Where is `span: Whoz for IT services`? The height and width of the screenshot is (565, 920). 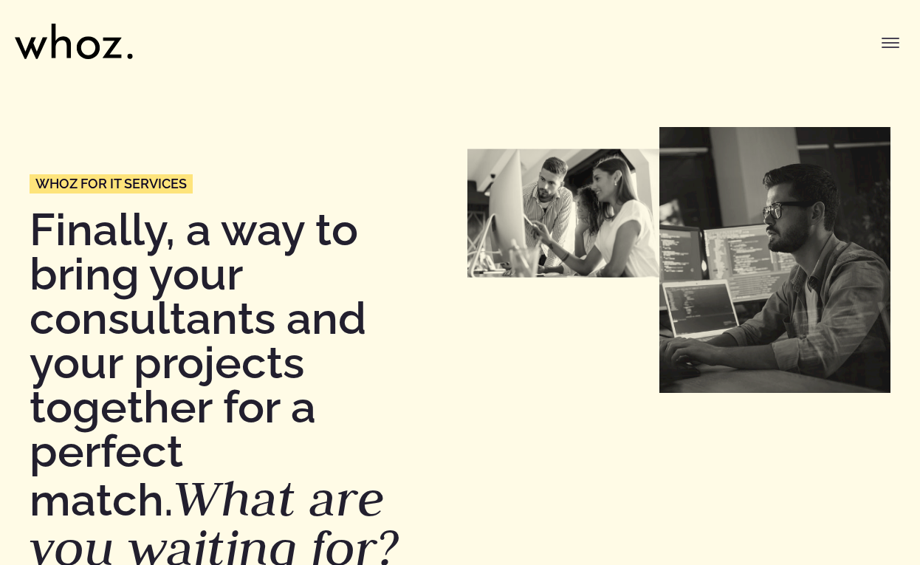
span: Whoz for IT services is located at coordinates (111, 184).